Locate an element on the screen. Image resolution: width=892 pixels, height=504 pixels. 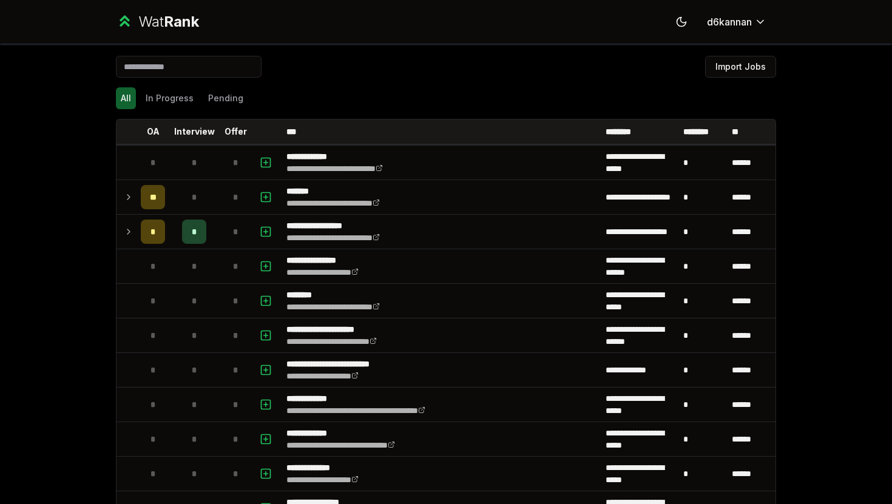
button: All is located at coordinates (126, 98).